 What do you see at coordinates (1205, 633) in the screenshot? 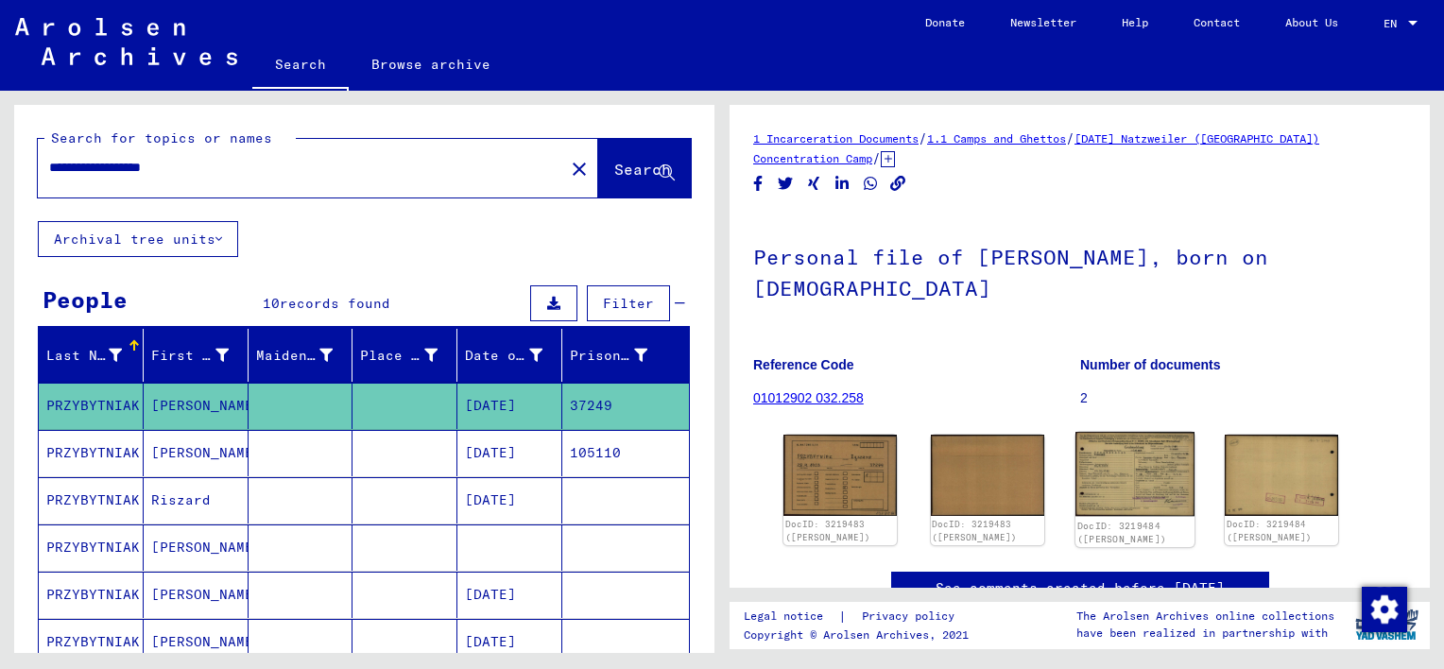
I see `p: have been realized in partnership with` at bounding box center [1205, 633].